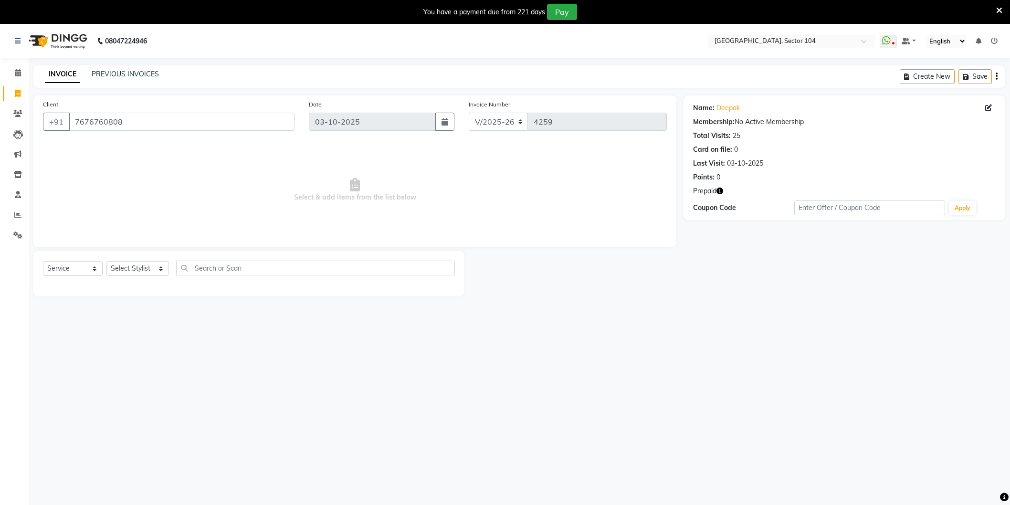 This screenshot has width=1010, height=505. Describe the element at coordinates (484, 12) in the screenshot. I see `div: You have a payment due from 221 days` at that location.